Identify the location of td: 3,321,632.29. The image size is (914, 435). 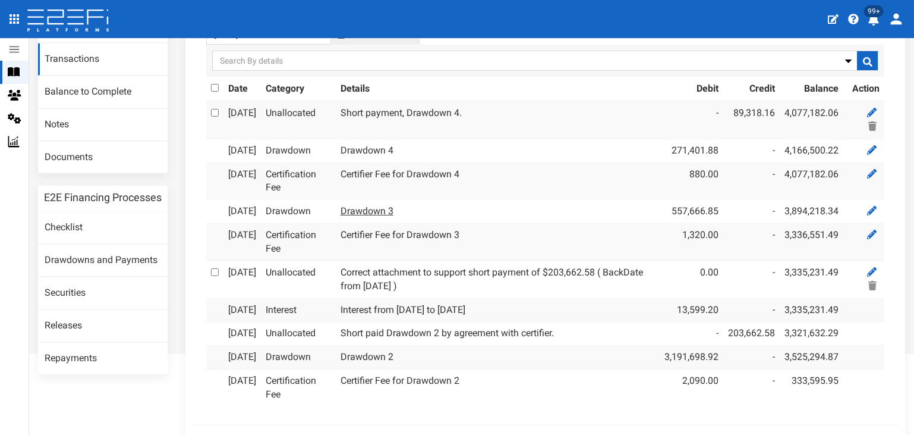
(812, 334).